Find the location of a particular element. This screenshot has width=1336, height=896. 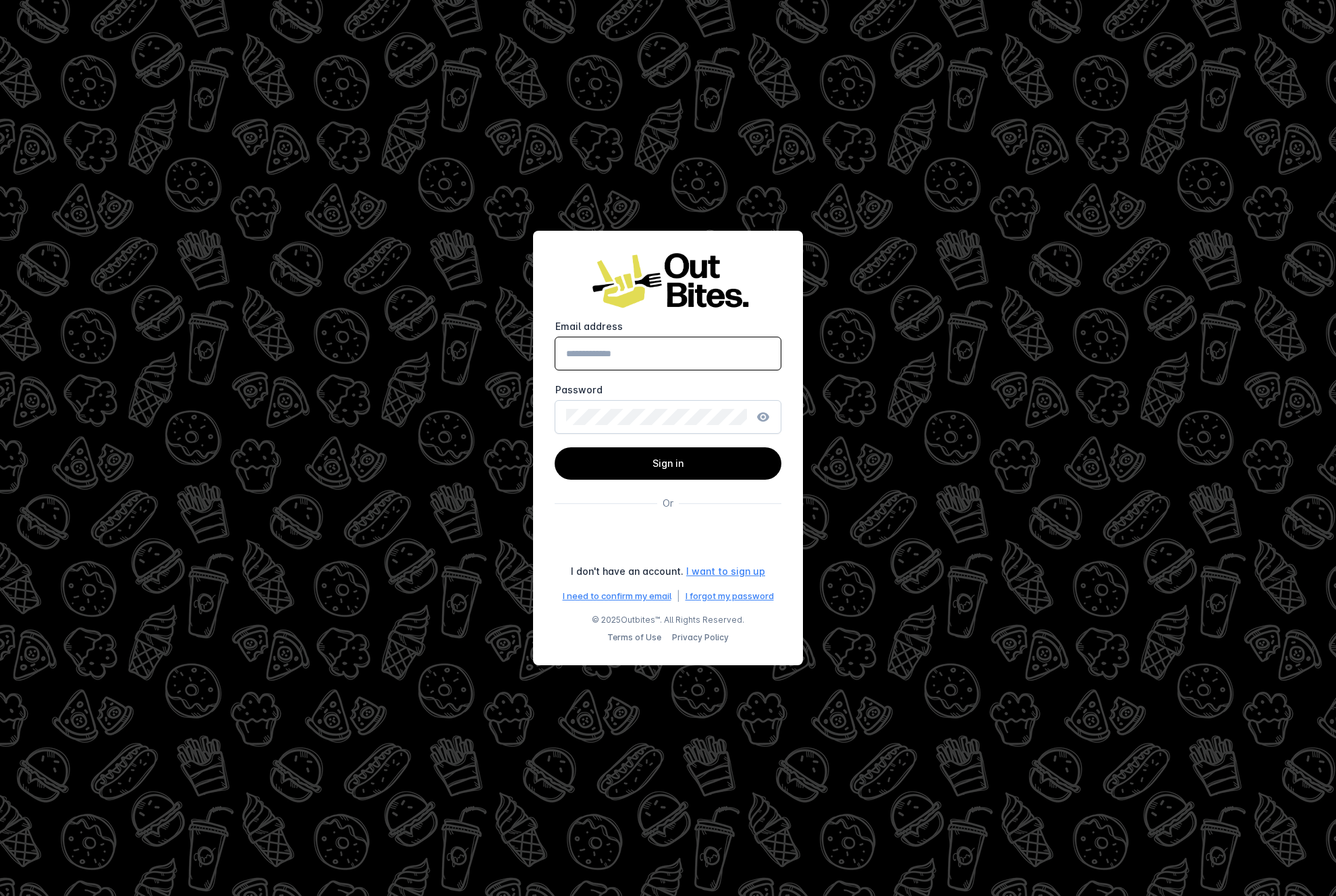

span: Sign in is located at coordinates (668, 462).